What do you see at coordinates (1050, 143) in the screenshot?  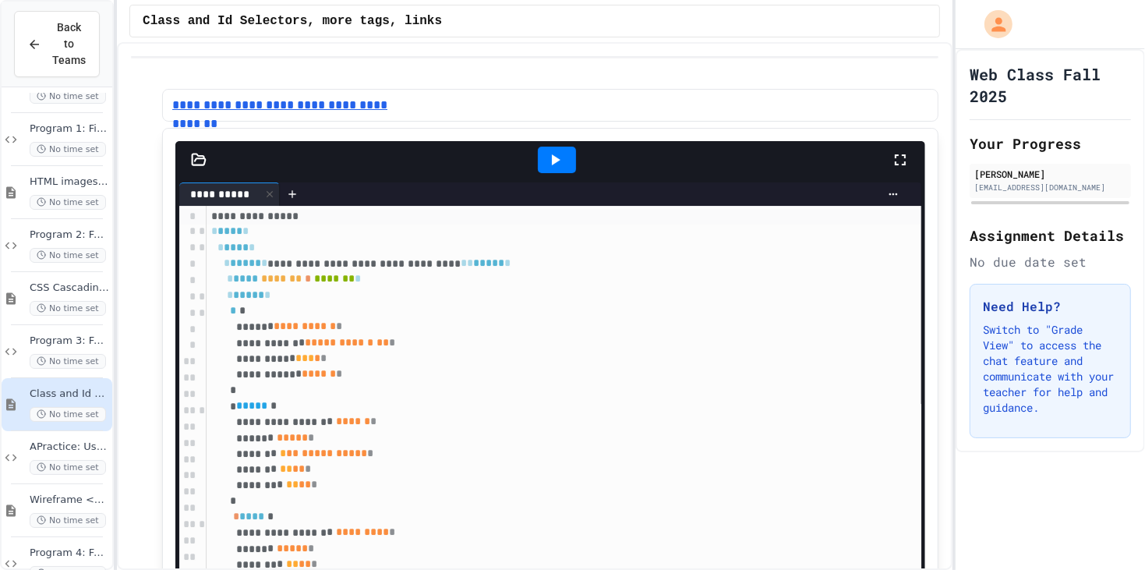 I see `h2: Your Progress` at bounding box center [1050, 143].